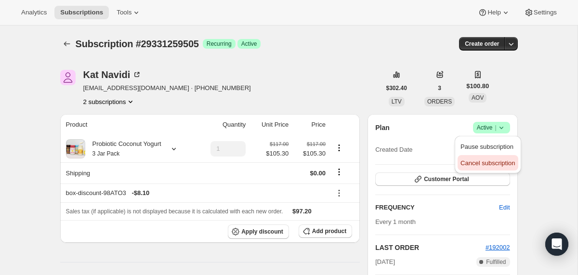  What do you see at coordinates (396, 88) in the screenshot?
I see `button: $302.40` at bounding box center [396, 88].